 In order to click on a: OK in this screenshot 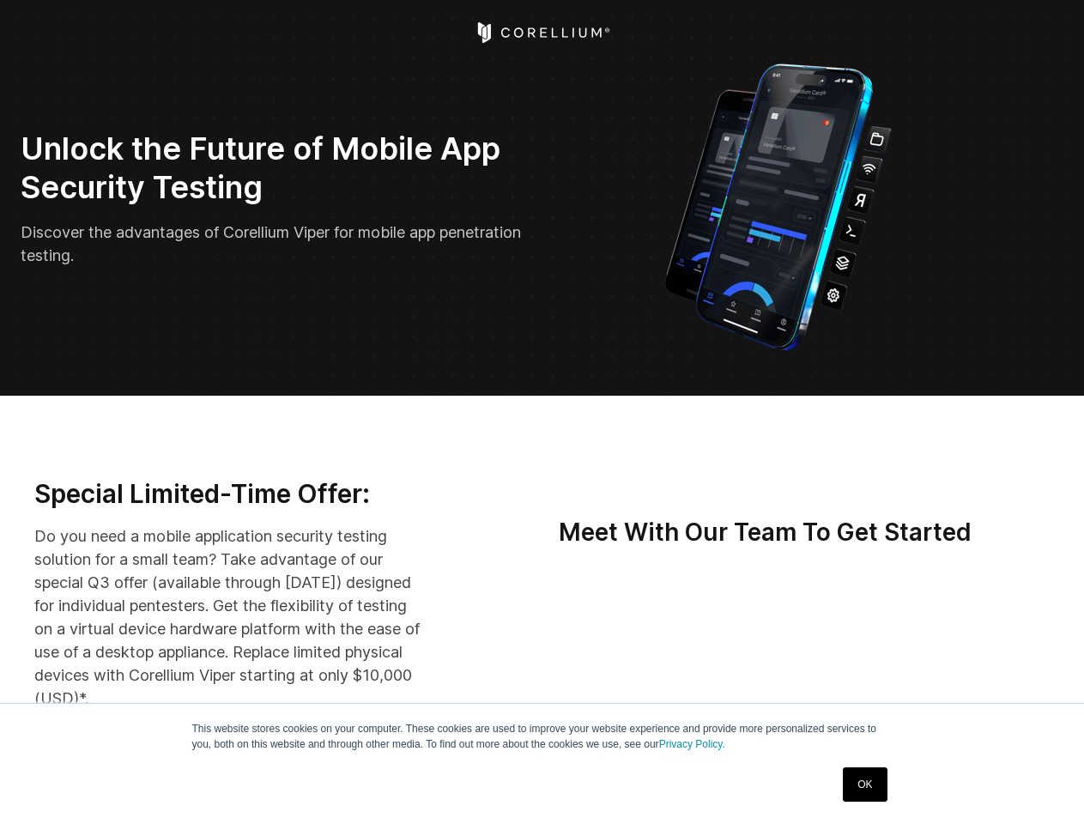, I will do `click(865, 785)`.